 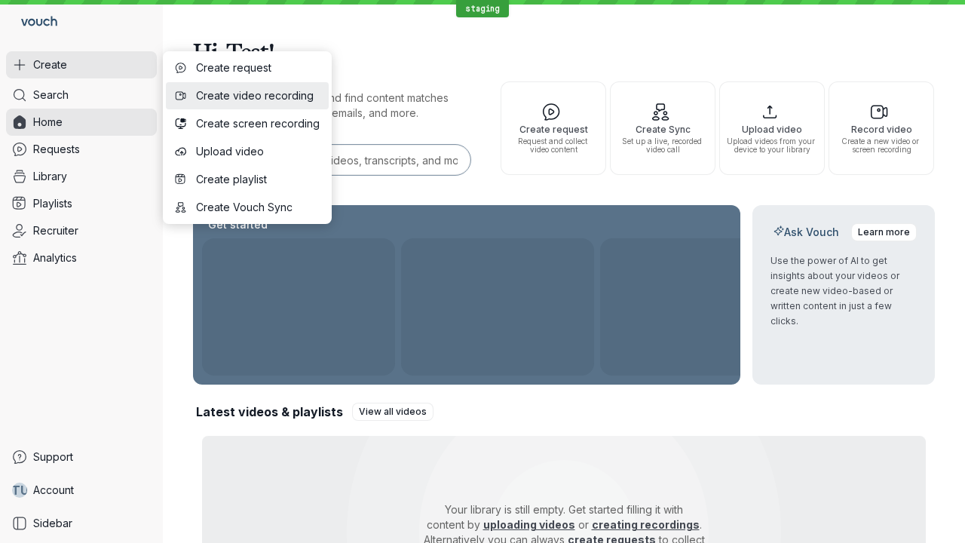 What do you see at coordinates (57, 149) in the screenshot?
I see `span: Requests` at bounding box center [57, 149].